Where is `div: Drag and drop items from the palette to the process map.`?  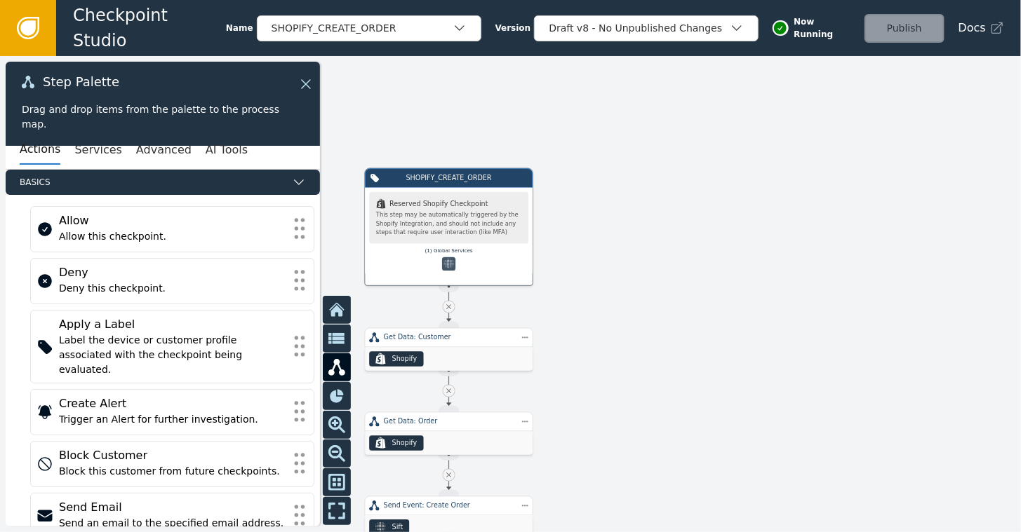 div: Drag and drop items from the palette to the process map. is located at coordinates (163, 117).